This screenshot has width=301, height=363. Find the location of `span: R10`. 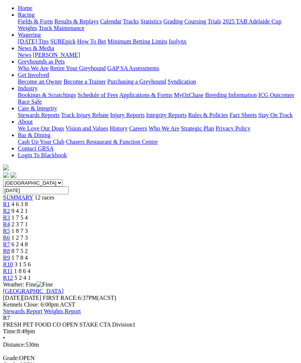

span: R10 is located at coordinates (8, 264).